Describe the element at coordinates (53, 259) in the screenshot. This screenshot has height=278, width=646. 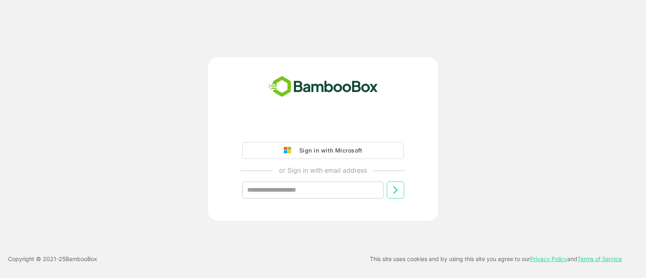
I see `p: Copyright © 2021- 25 BambooBox` at that location.